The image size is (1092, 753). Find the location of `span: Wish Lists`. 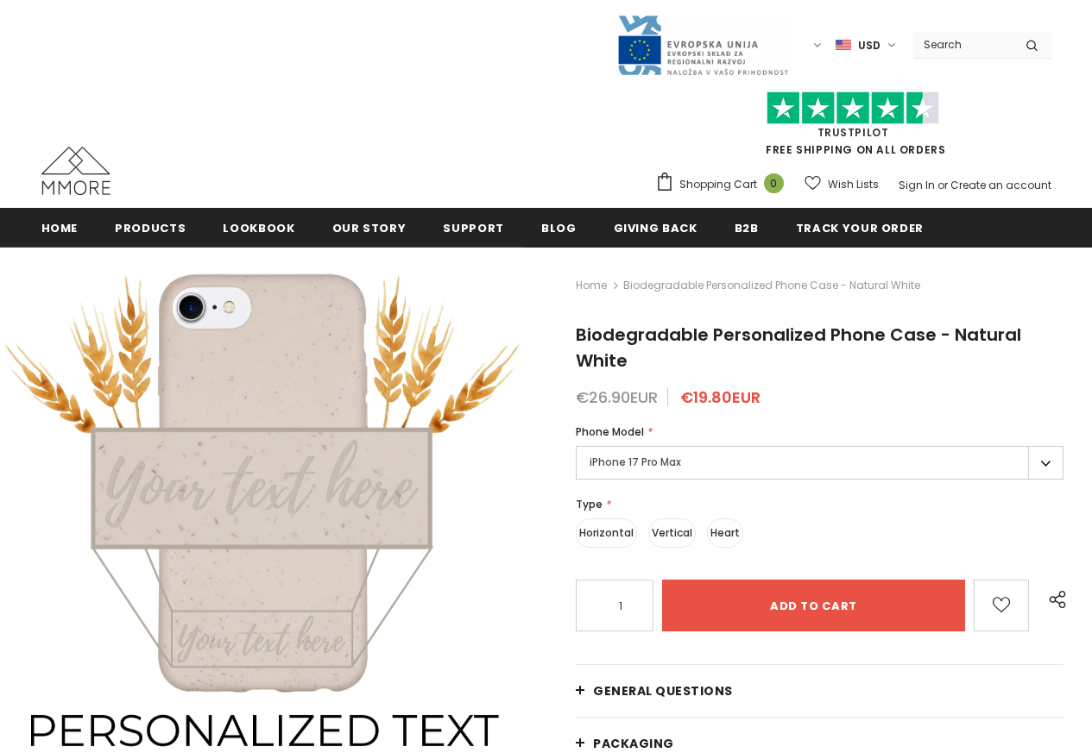

span: Wish Lists is located at coordinates (853, 185).